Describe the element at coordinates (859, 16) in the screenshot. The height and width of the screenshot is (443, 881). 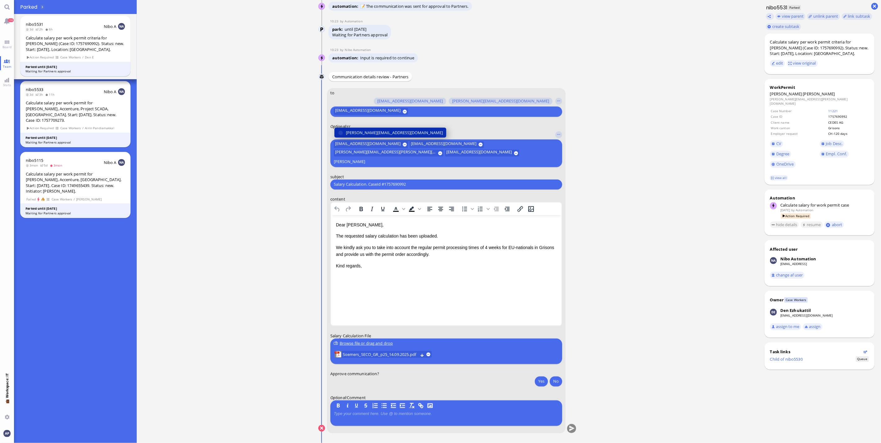
I see `span: link subtask` at that location.